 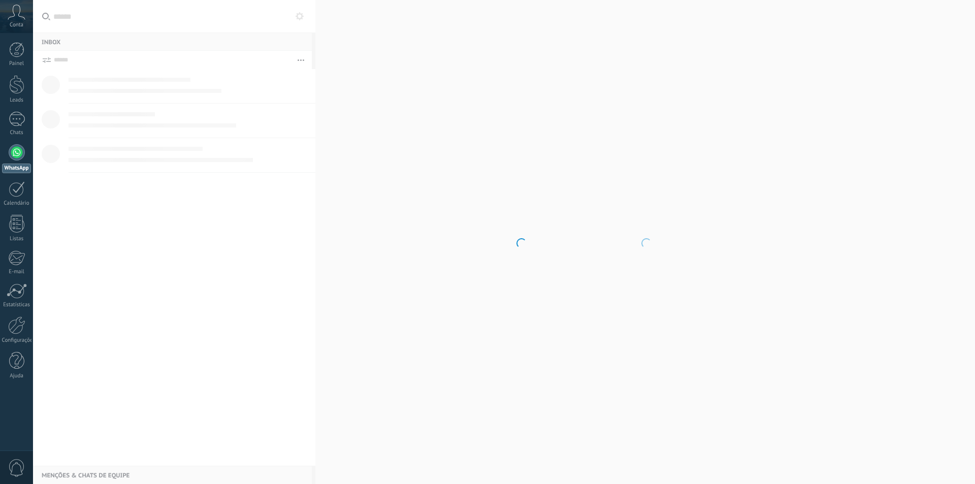 What do you see at coordinates (17, 100) in the screenshot?
I see `div: Leads` at bounding box center [17, 100].